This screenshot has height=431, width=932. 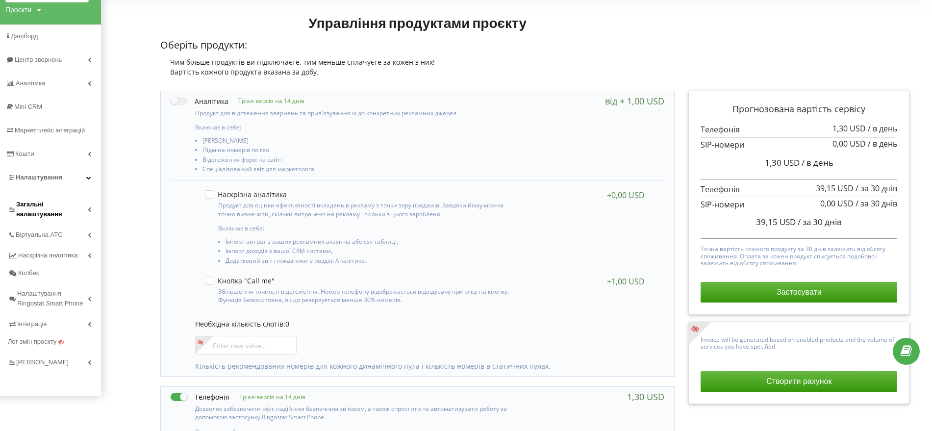 What do you see at coordinates (54, 254) in the screenshot?
I see `a: Наскрізна аналітика` at bounding box center [54, 254].